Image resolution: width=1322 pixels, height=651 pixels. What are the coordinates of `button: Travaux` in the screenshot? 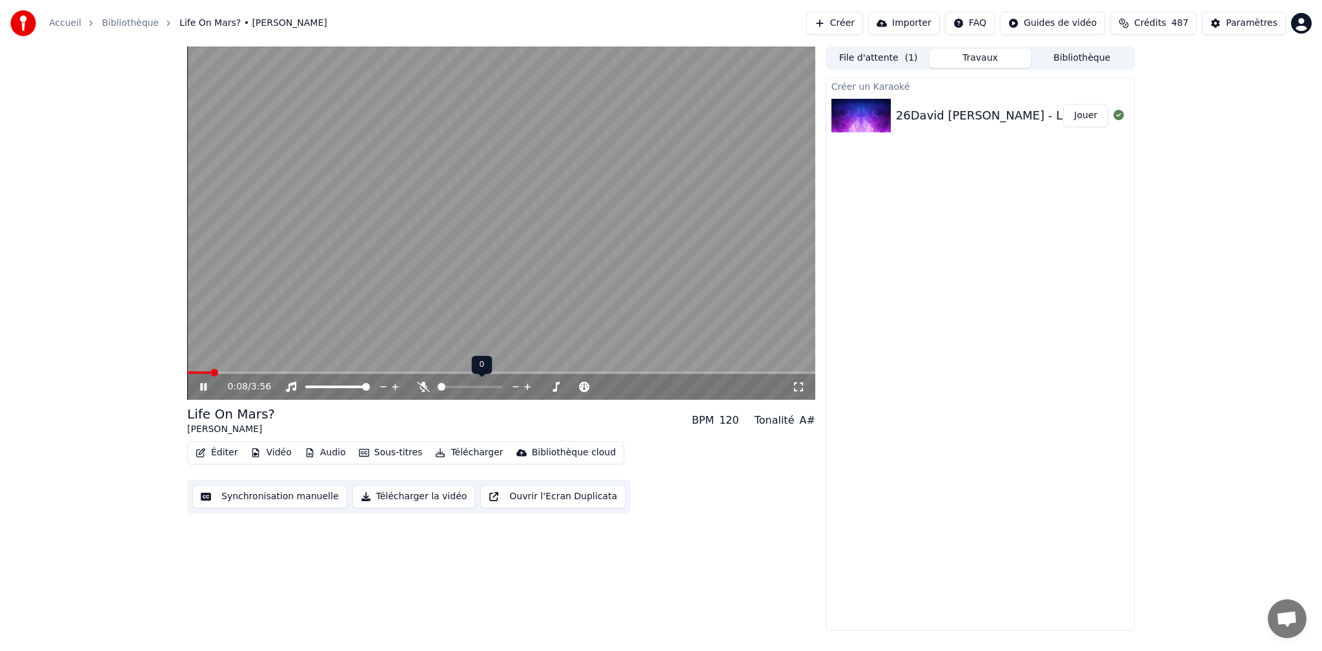 It's located at (980, 58).